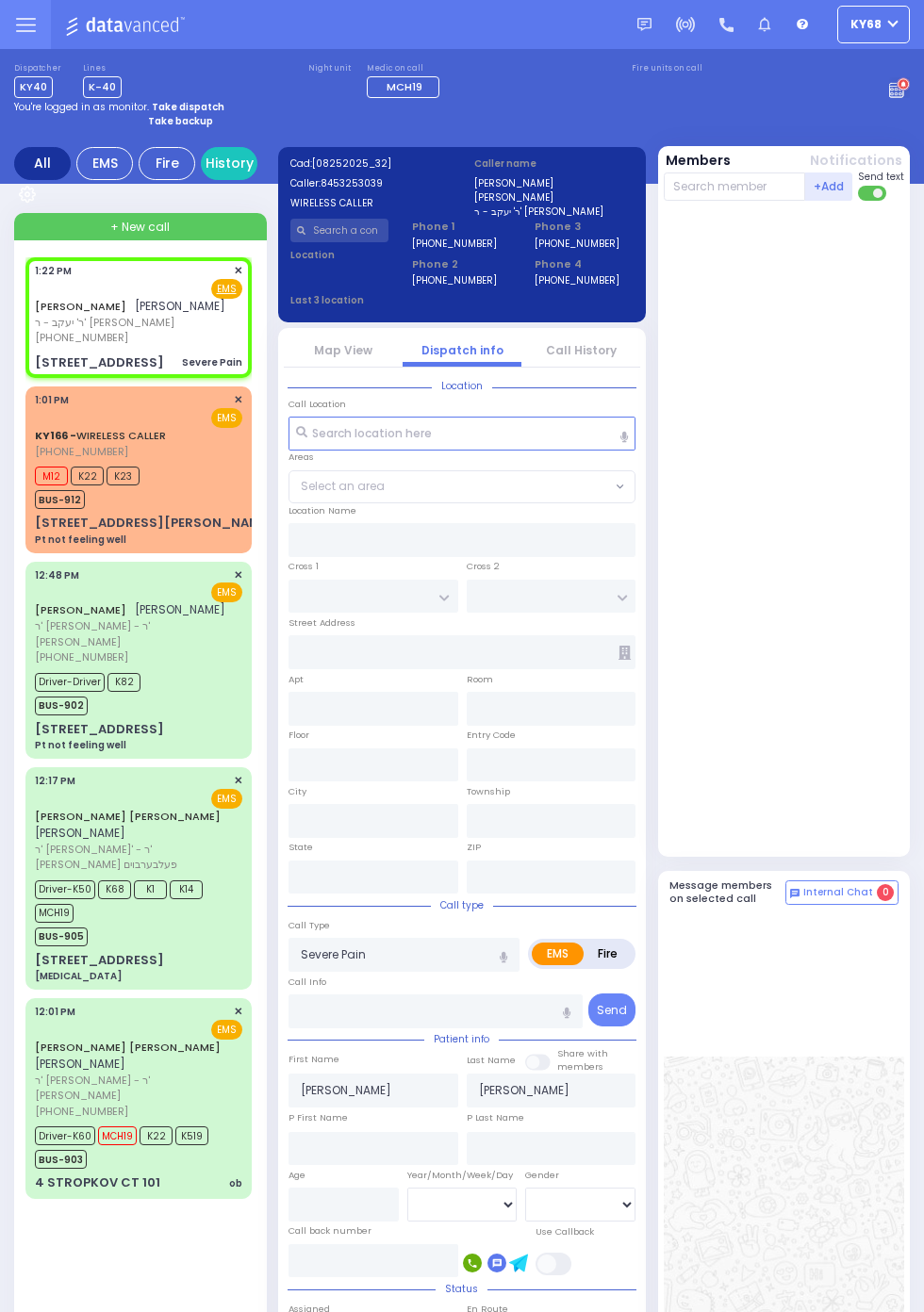 The image size is (924, 1312). I want to click on span: Patient info, so click(461, 1039).